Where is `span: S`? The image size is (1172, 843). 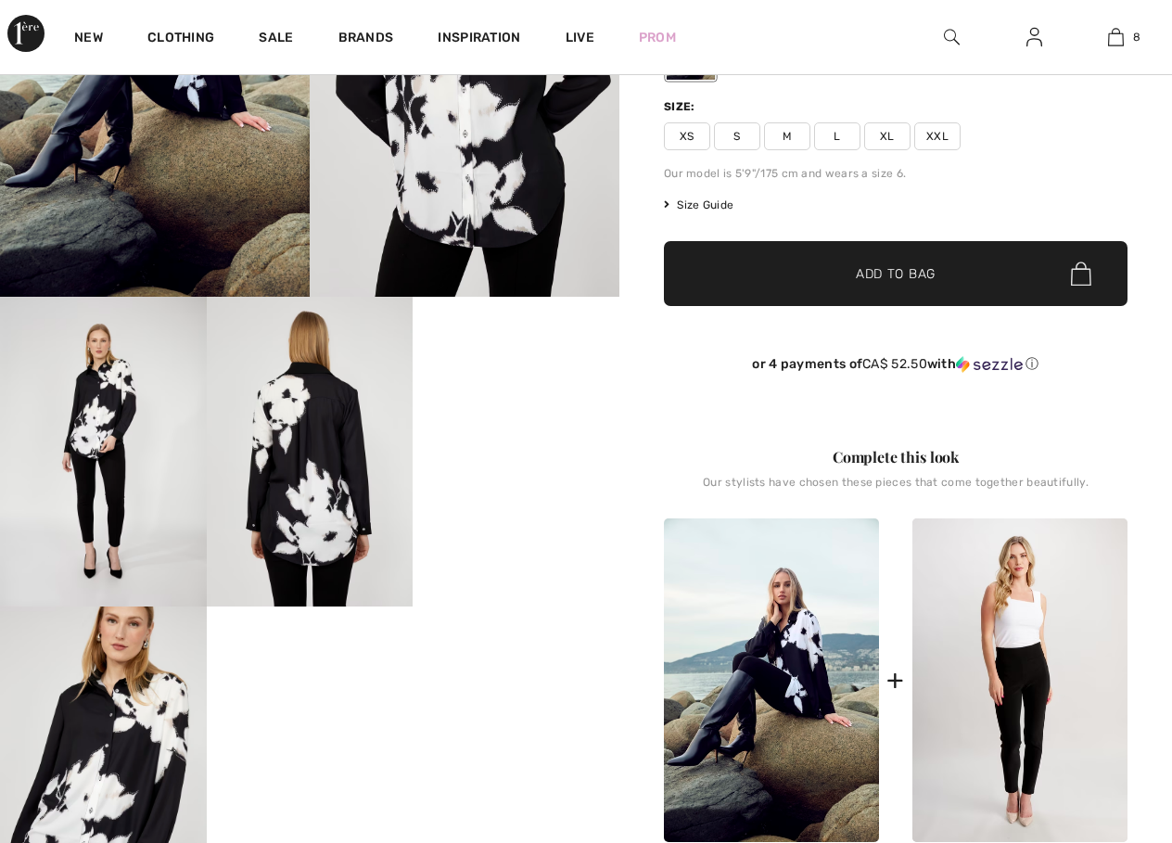
span: S is located at coordinates (737, 136).